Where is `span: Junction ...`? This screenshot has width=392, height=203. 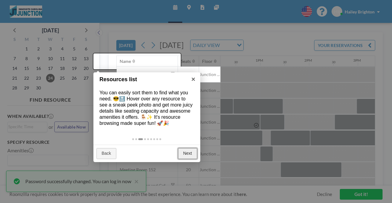
span: Junction ... is located at coordinates (210, 74).